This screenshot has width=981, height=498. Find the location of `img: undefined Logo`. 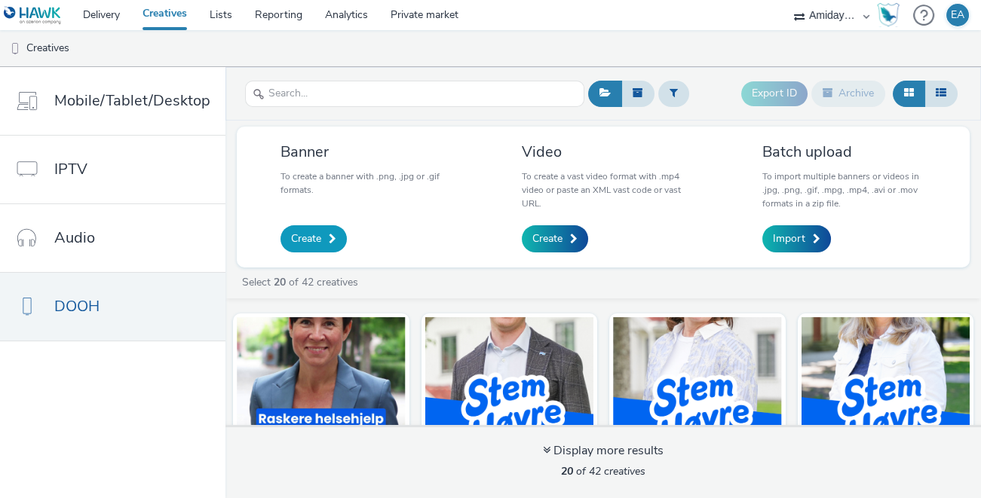

img: undefined Logo is located at coordinates (32, 15).